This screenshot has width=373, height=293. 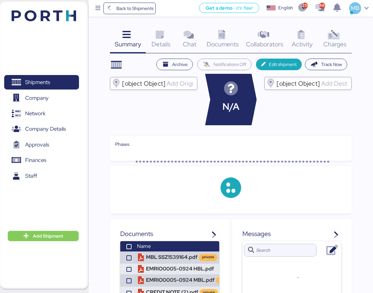 What do you see at coordinates (37, 82) in the screenshot?
I see `span: Shipments` at bounding box center [37, 82].